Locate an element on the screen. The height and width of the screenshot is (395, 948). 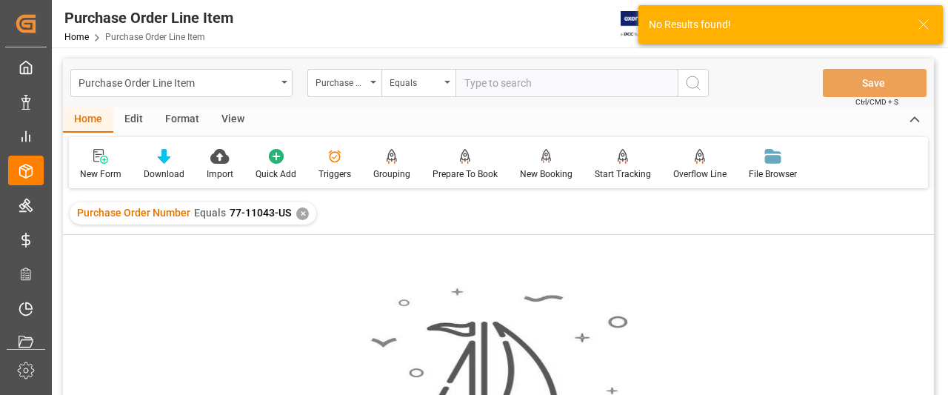
div: Triggers is located at coordinates (335, 174).